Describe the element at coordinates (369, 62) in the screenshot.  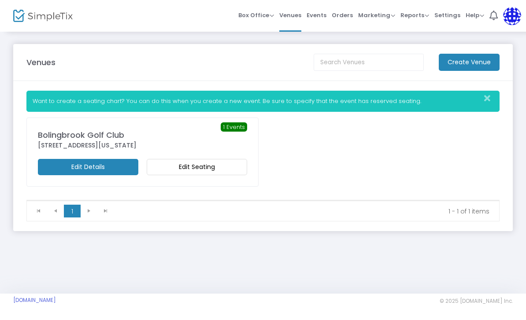
I see `input: Search Venues` at that location.